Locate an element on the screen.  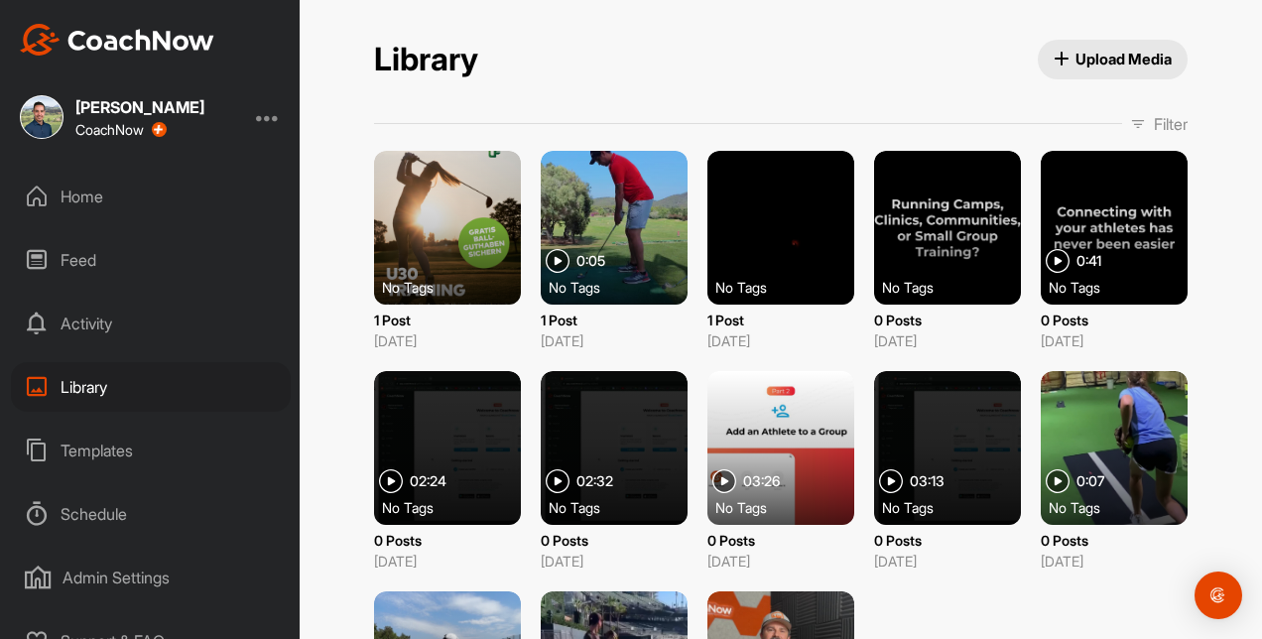
button: Upload Media is located at coordinates (1113, 60).